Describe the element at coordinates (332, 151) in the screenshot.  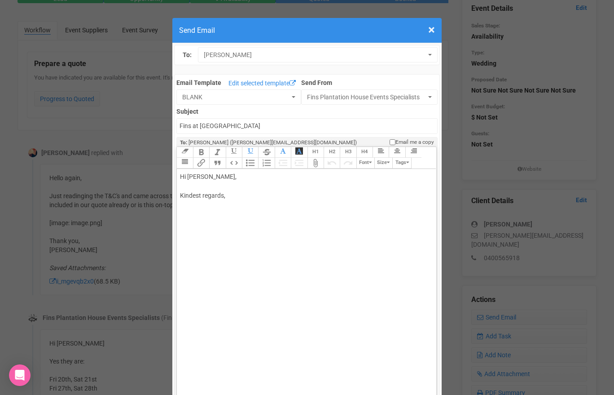
I see `span: H2` at that location.